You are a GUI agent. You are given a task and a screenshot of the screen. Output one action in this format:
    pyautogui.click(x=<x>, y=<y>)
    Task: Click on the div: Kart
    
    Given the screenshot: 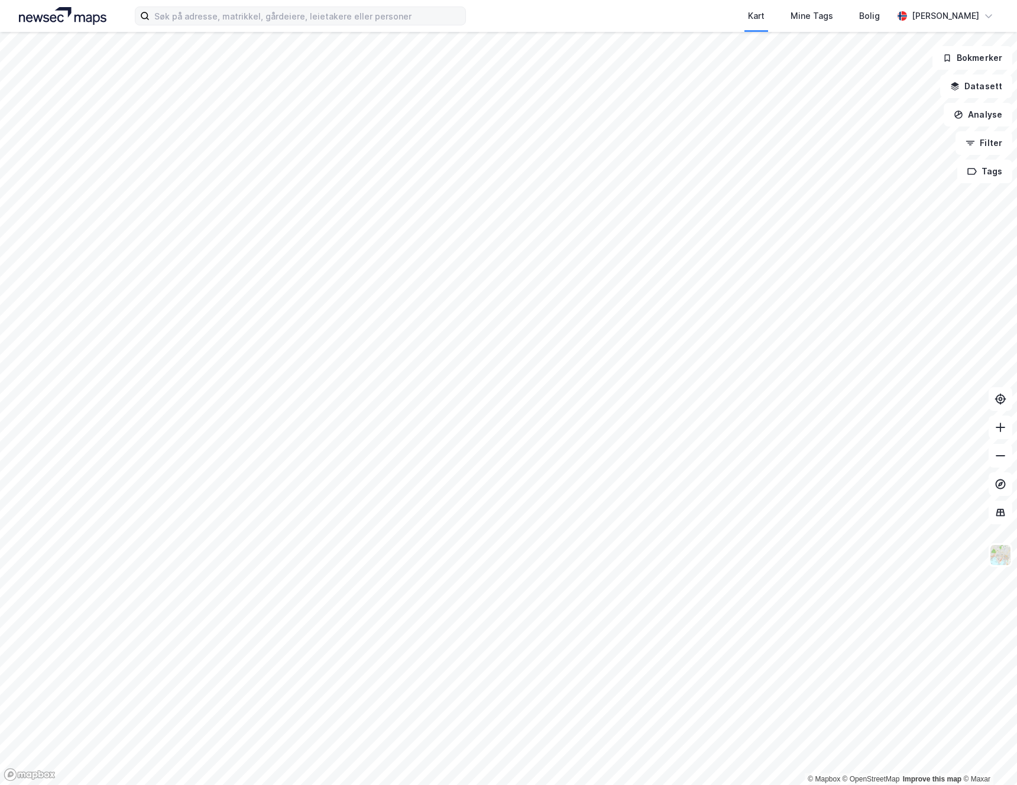 What is the action you would take?
    pyautogui.click(x=756, y=16)
    